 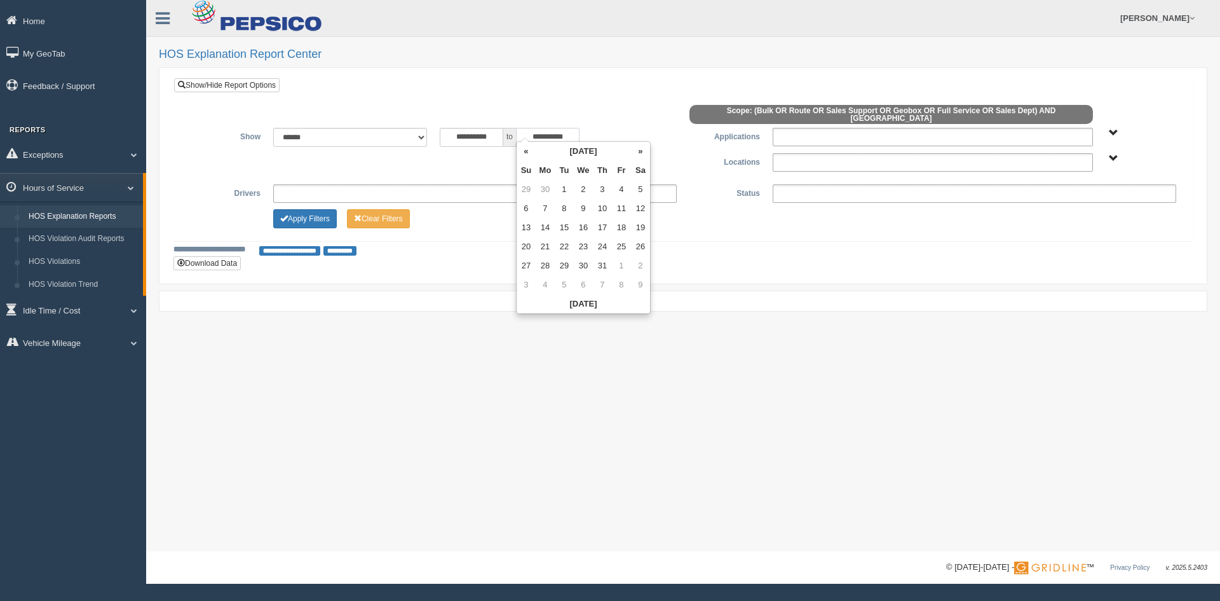 What do you see at coordinates (526, 247) in the screenshot?
I see `td: 20` at bounding box center [526, 247].